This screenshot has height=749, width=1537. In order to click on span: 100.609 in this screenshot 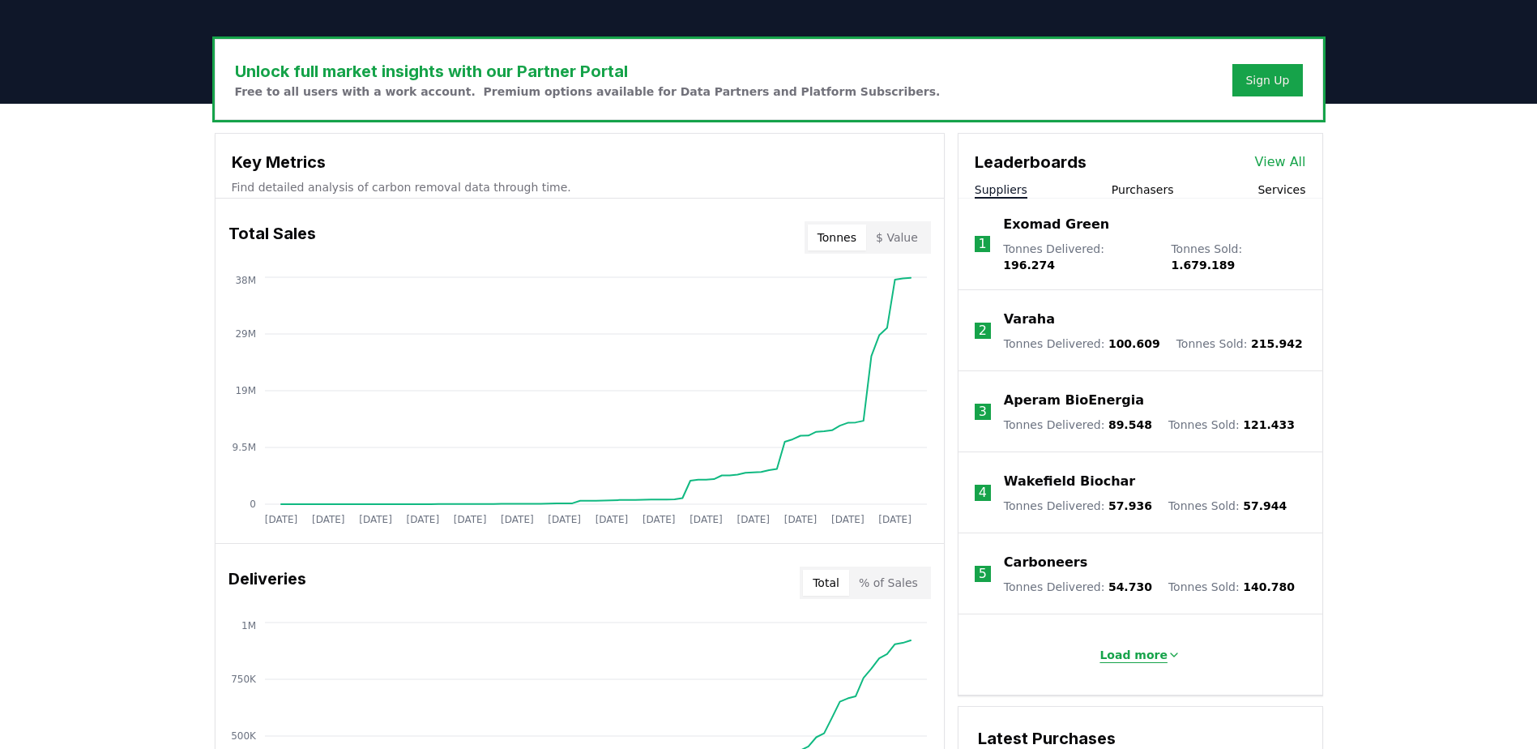, I will do `click(1135, 344)`.